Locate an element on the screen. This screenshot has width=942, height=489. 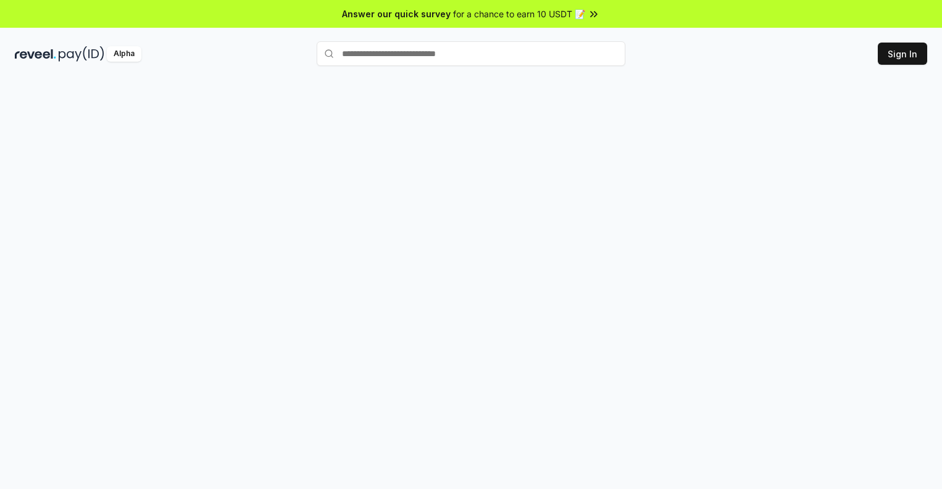
span: Answer our quick survey is located at coordinates (396, 14).